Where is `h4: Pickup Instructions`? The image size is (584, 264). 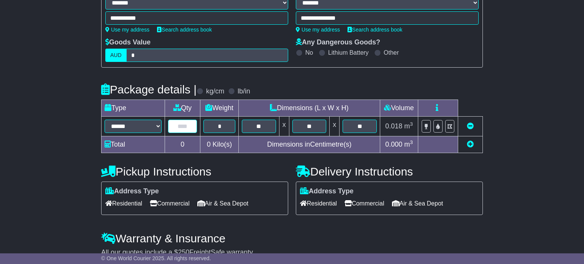
h4: Pickup Instructions is located at coordinates (195, 171).